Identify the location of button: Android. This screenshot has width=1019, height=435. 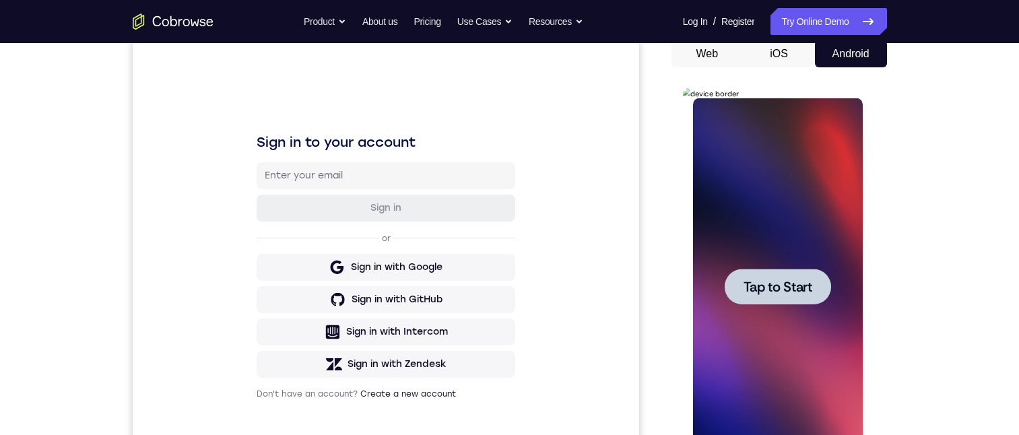
(850, 54).